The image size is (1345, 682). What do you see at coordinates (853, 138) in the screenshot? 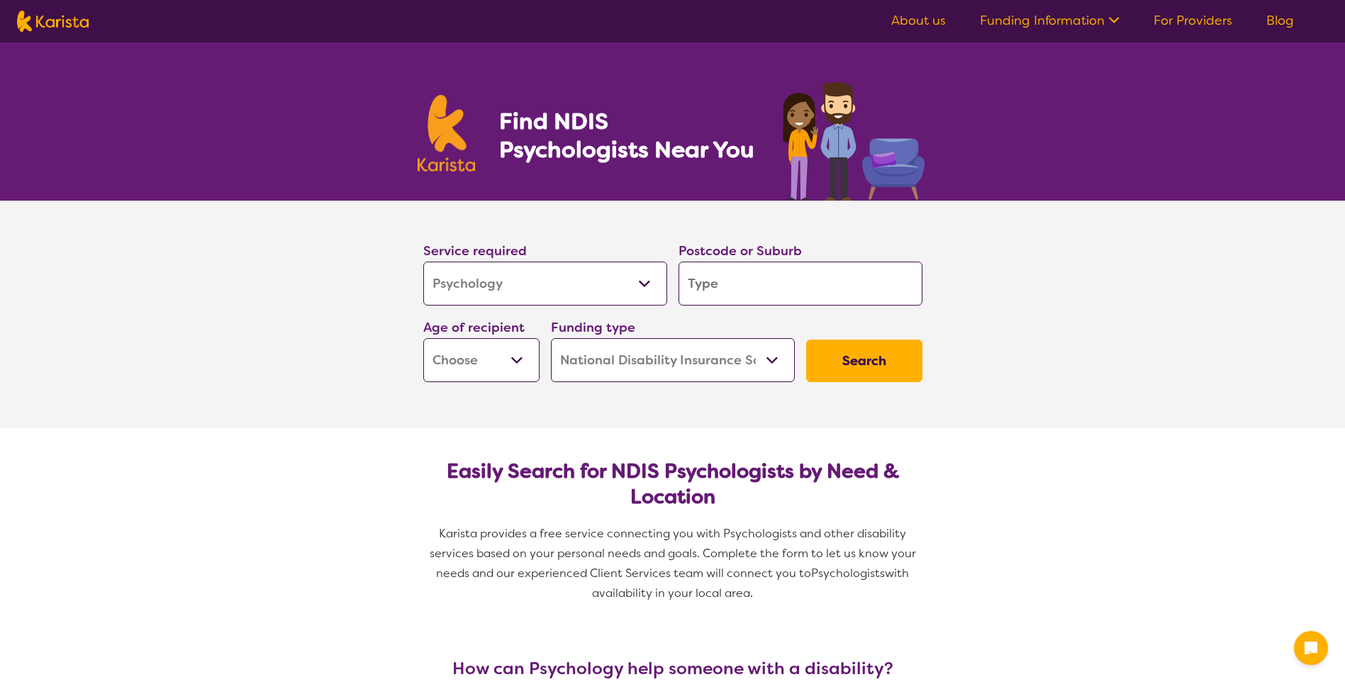
I see `img: psychology` at bounding box center [853, 138].